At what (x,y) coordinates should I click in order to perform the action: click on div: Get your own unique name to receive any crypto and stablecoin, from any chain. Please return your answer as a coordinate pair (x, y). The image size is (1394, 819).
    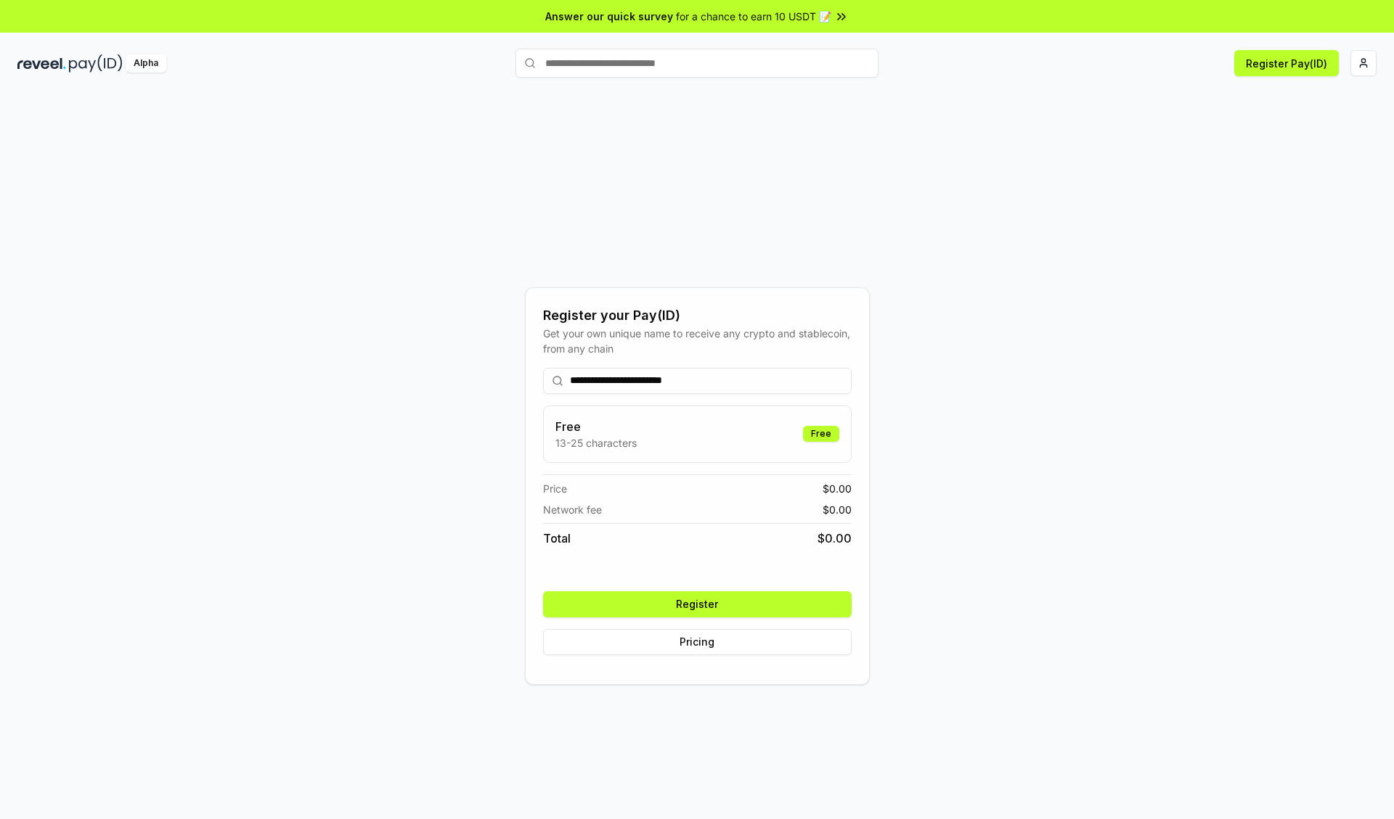
    Looking at the image, I should click on (697, 341).